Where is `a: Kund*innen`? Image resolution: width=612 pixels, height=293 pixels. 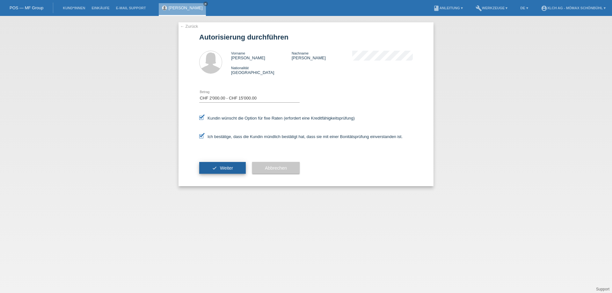 a: Kund*innen is located at coordinates (74, 8).